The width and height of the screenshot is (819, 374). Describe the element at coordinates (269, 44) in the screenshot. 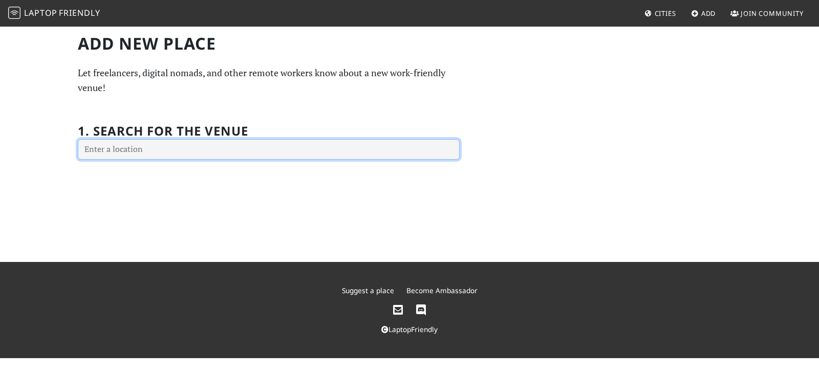

I see `h1: Add new Place` at that location.